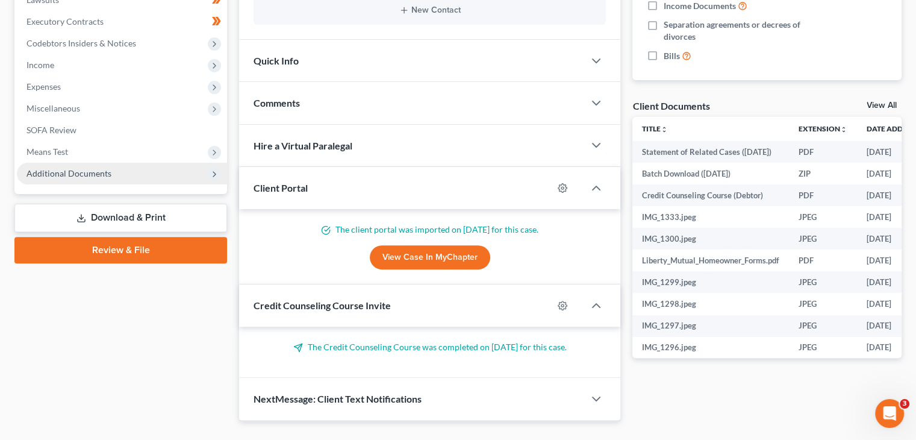  I want to click on span: Comments, so click(277, 102).